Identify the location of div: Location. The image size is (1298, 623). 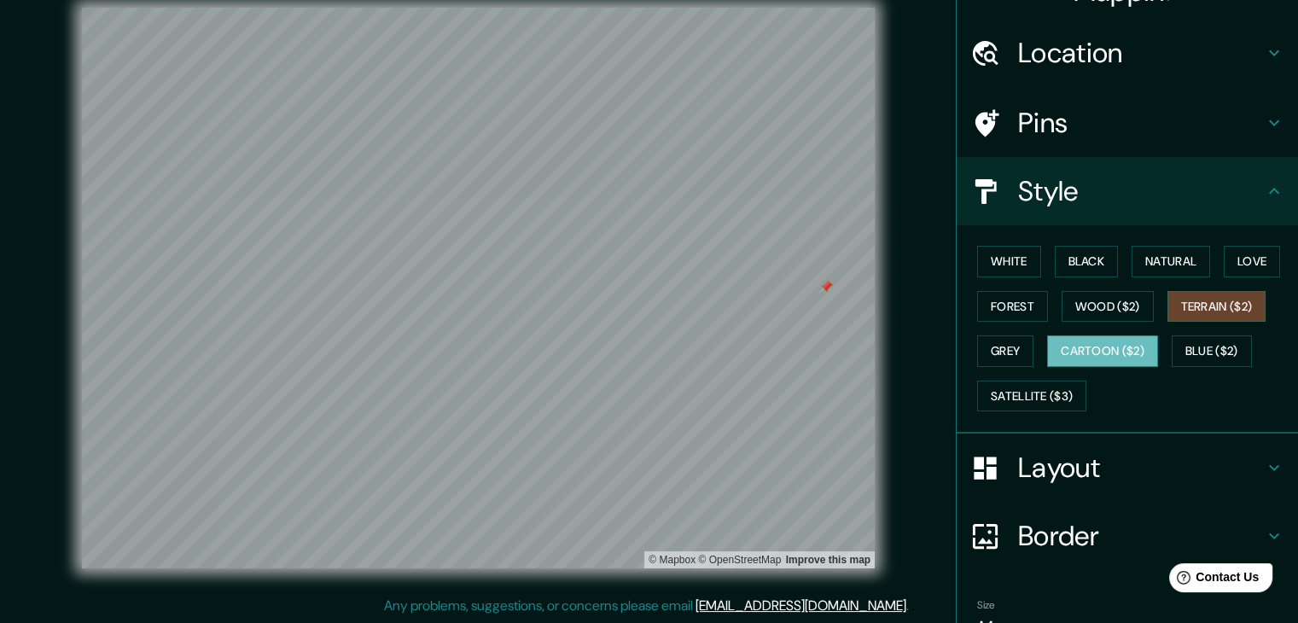
(1127, 53).